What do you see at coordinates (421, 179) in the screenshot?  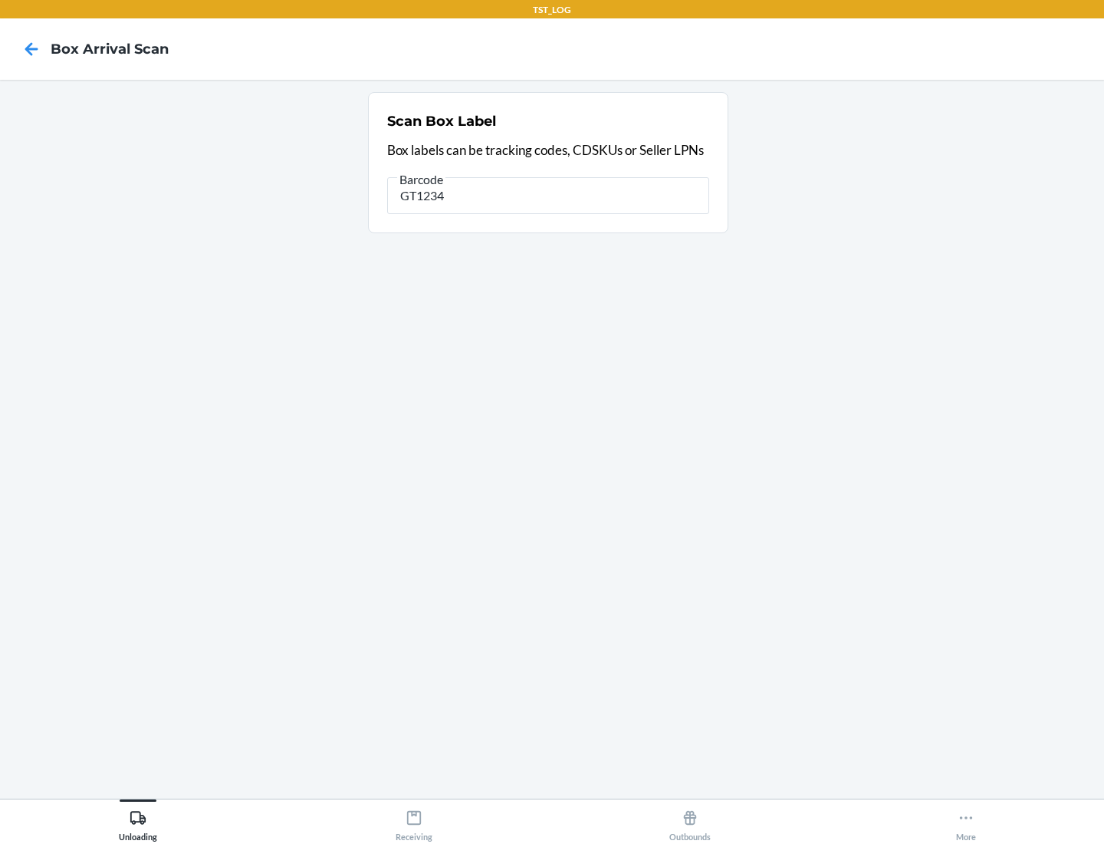 I see `span: Barcode` at bounding box center [421, 179].